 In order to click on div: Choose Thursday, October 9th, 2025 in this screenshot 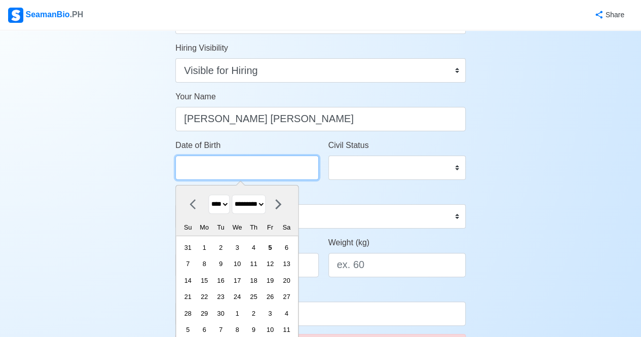, I will do `click(253, 329)`.